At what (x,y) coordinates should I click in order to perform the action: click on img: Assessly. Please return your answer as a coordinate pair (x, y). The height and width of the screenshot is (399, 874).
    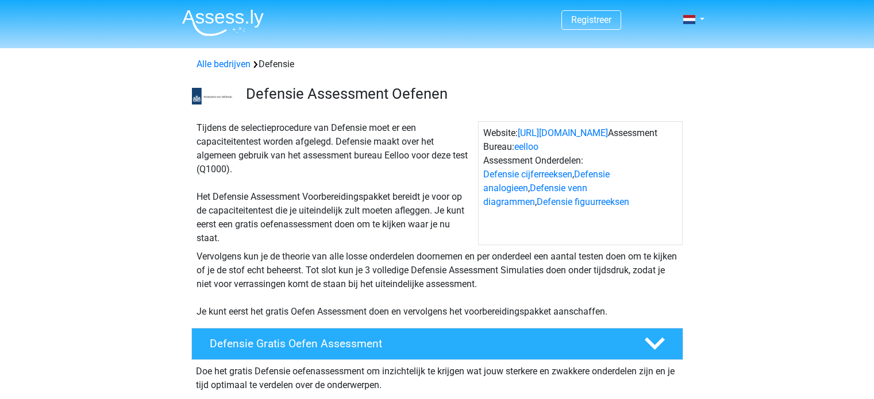
    Looking at the image, I should click on (223, 22).